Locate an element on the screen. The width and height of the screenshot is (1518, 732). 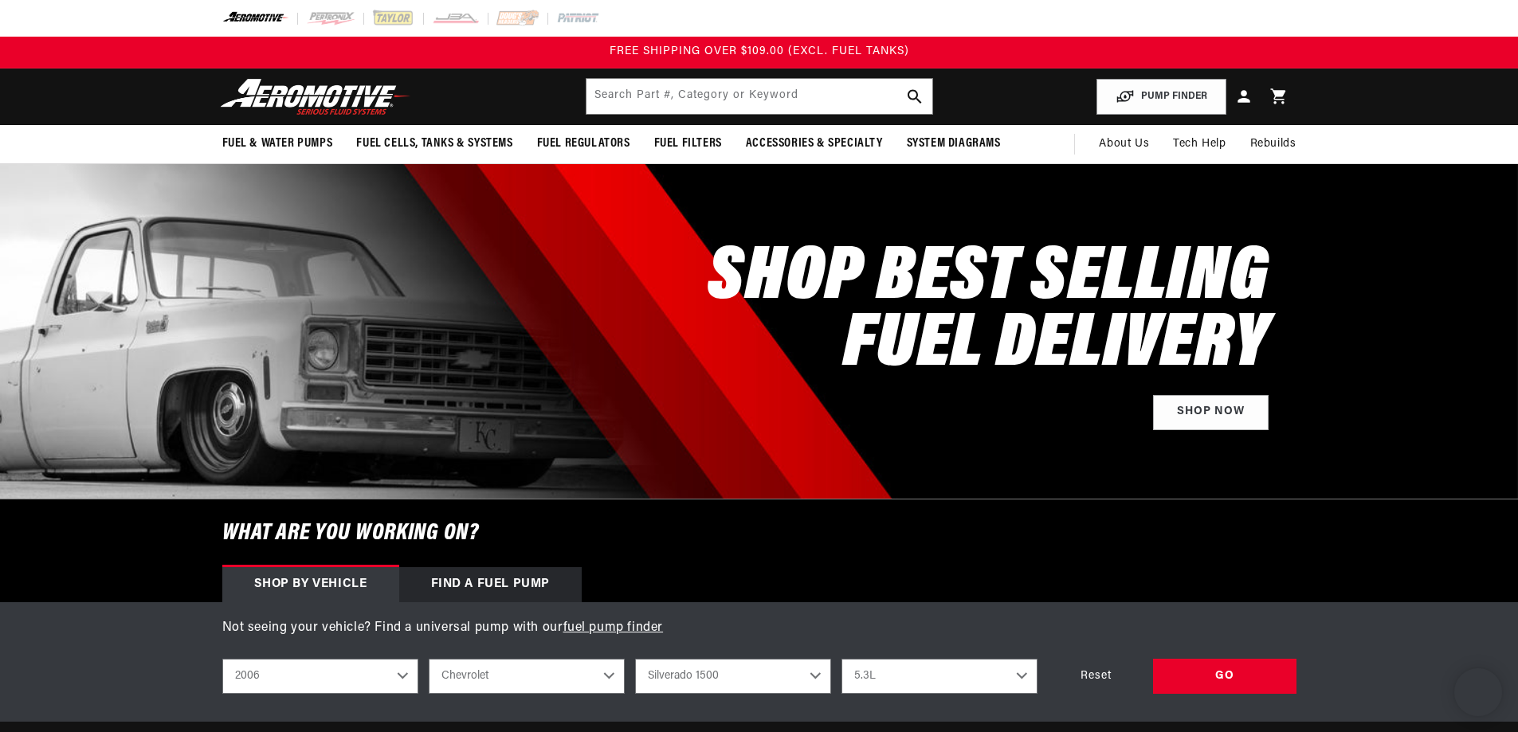
span: Fuel Regulators is located at coordinates (583, 143).